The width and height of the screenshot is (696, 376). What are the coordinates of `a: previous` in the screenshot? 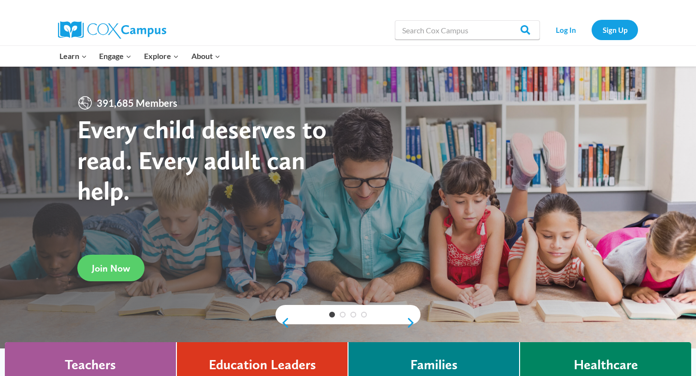 It's located at (283, 323).